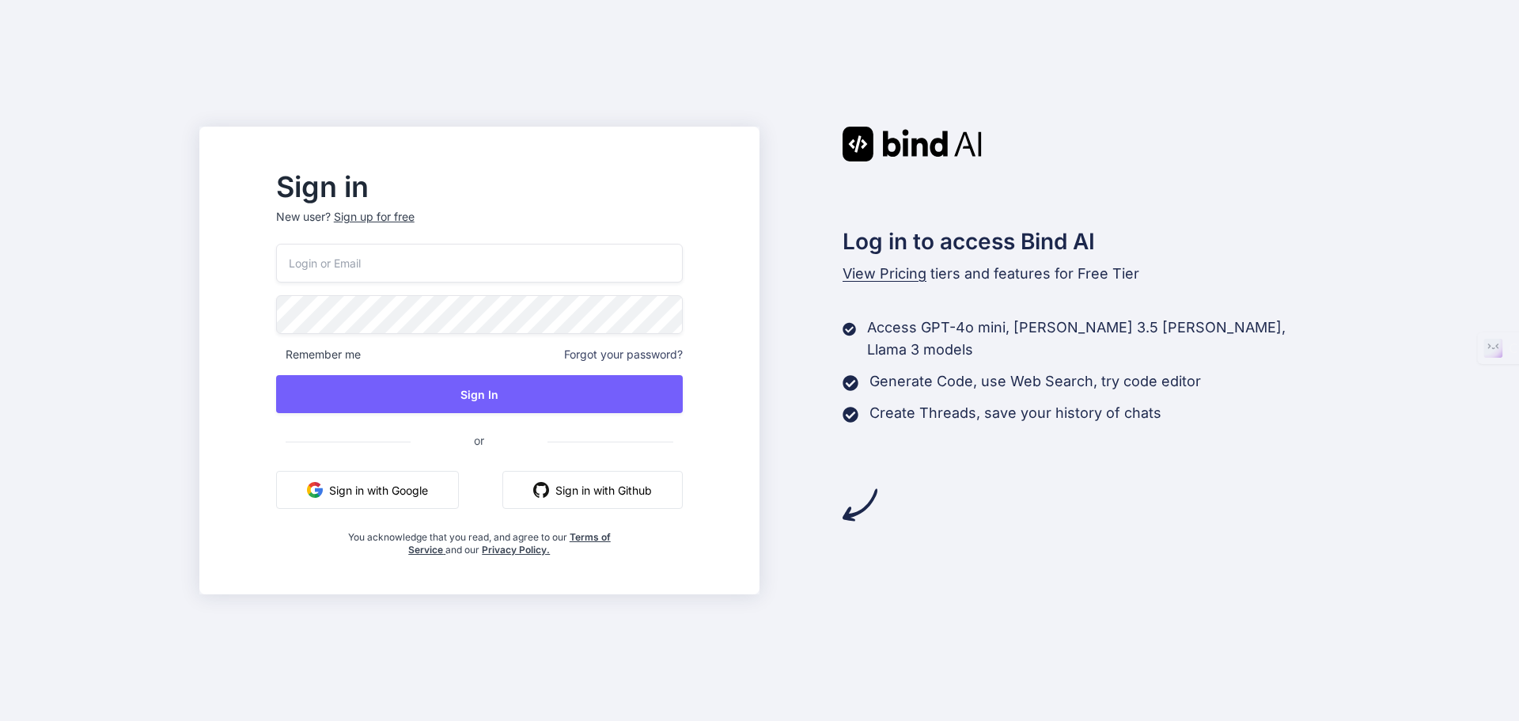  Describe the element at coordinates (1015, 413) in the screenshot. I see `p: Create Threads, save your history of chats` at that location.